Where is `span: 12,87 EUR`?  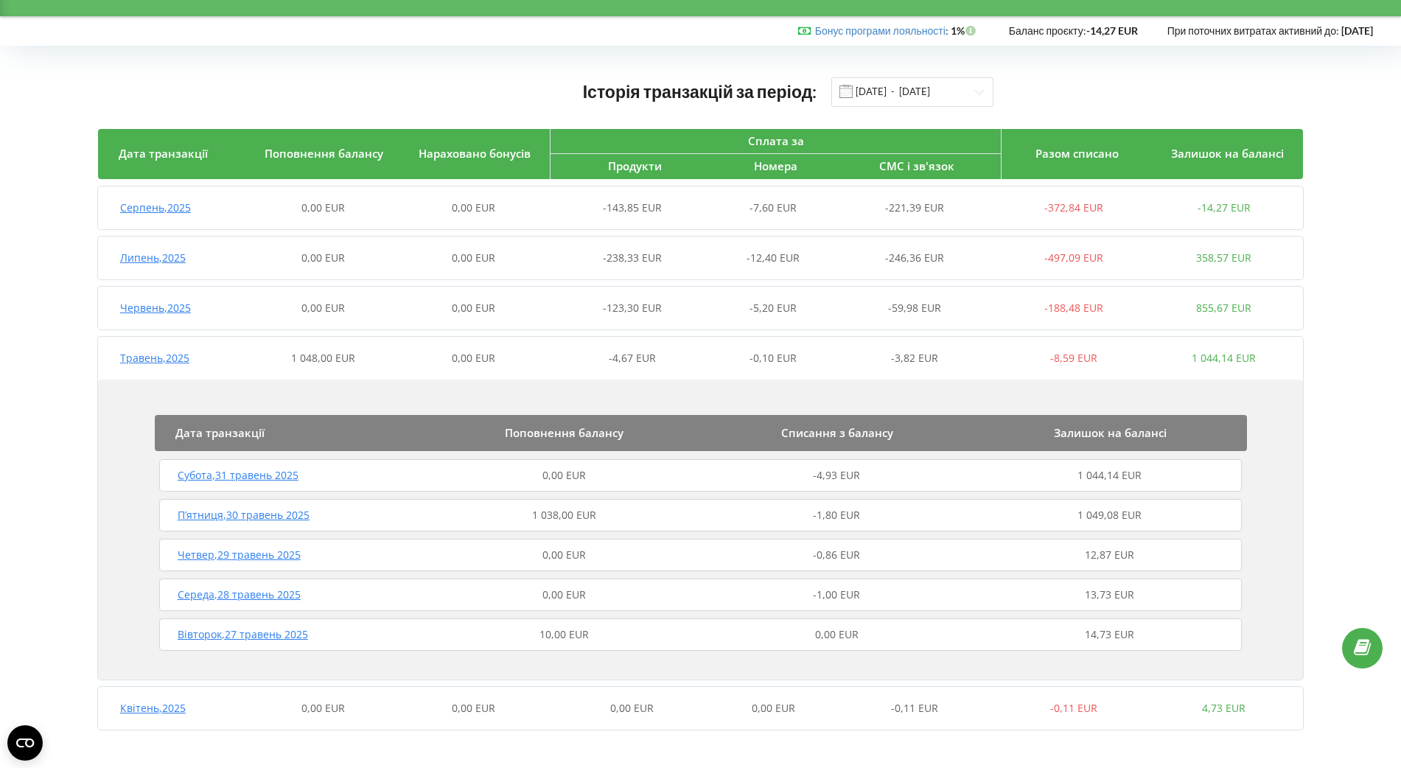
span: 12,87 EUR is located at coordinates (1109, 554).